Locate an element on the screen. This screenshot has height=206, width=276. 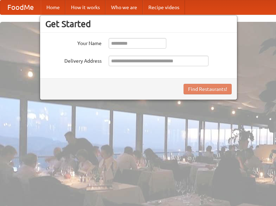
a: How it works is located at coordinates (85, 7).